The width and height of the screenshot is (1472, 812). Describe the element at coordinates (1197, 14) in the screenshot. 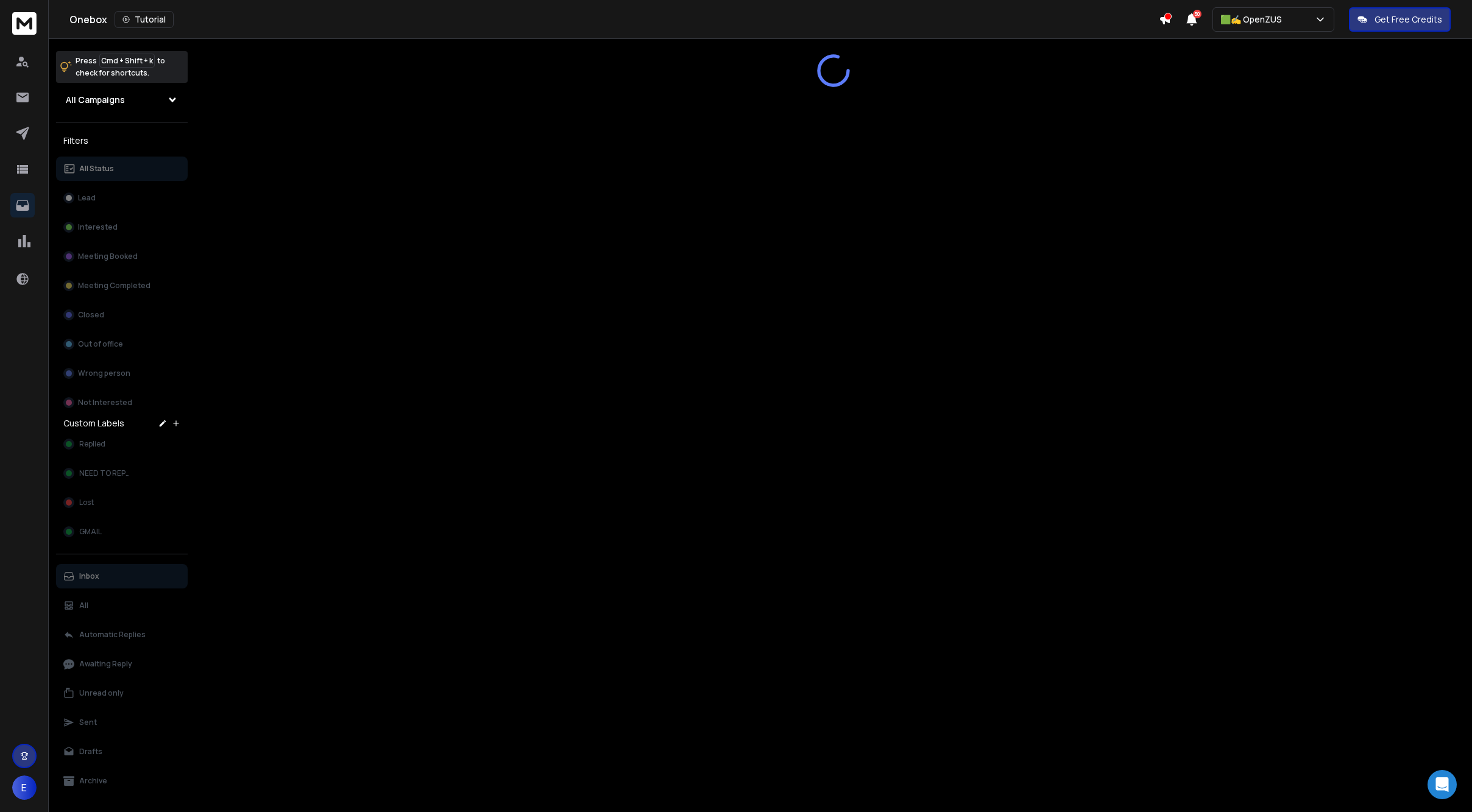

I see `span: 50` at that location.